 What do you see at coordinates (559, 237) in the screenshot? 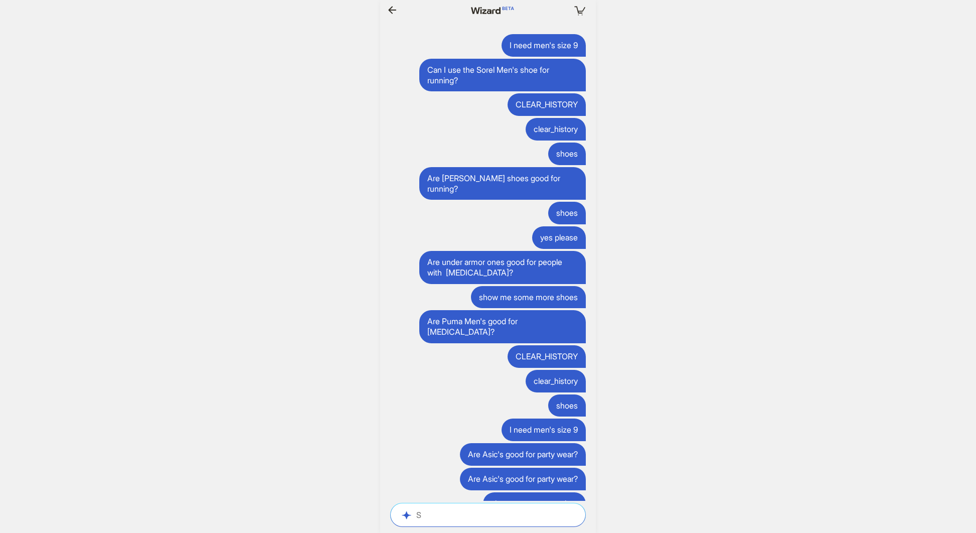
I see `div: yes please` at bounding box center [559, 237].